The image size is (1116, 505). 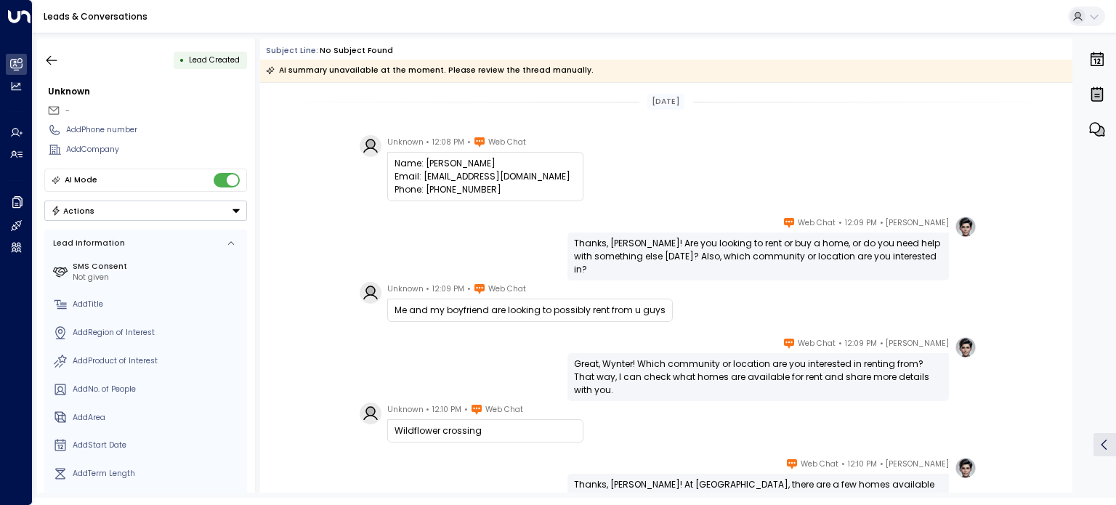 I want to click on div: AddPhone number, so click(x=156, y=130).